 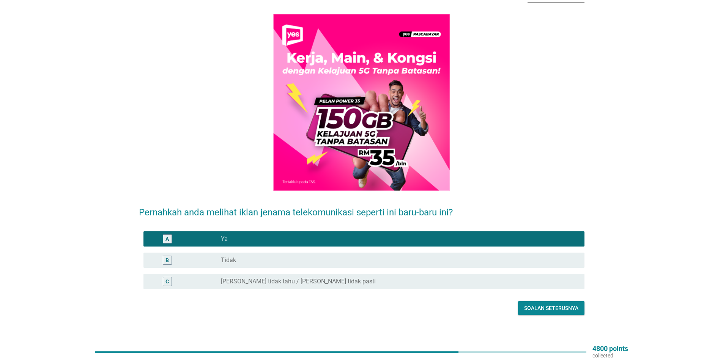 I want to click on p: 4800 points, so click(x=610, y=348).